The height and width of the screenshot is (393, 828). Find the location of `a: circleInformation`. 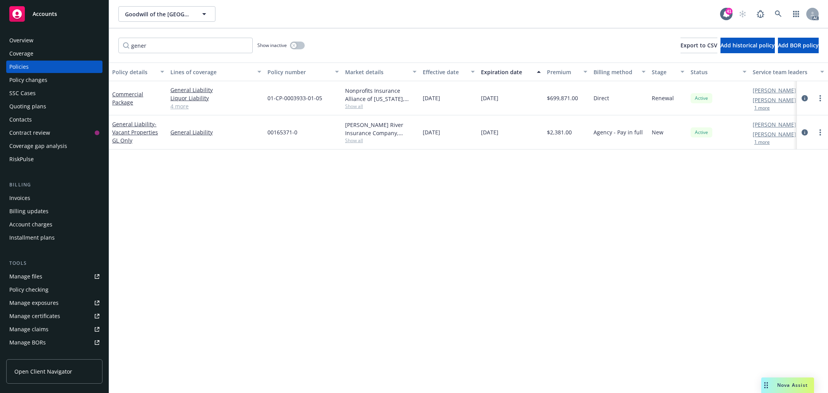

a: circleInformation is located at coordinates (805, 132).